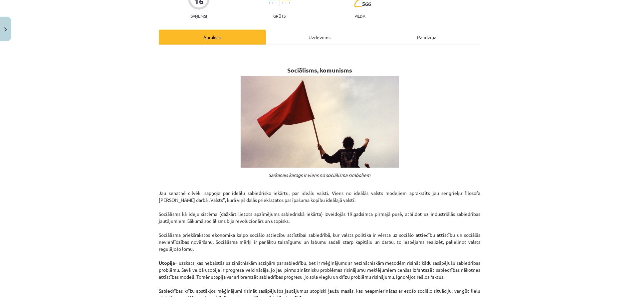  What do you see at coordinates (319, 175) in the screenshot?
I see `em: Sarkanais karogs ir viens no sociālisma simboliem` at bounding box center [319, 175].